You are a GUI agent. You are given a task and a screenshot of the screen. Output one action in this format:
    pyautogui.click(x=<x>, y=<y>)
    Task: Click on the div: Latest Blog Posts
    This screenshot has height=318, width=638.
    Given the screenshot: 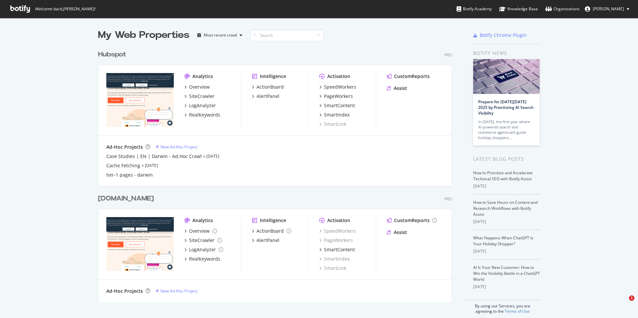 What is the action you would take?
    pyautogui.click(x=506, y=159)
    